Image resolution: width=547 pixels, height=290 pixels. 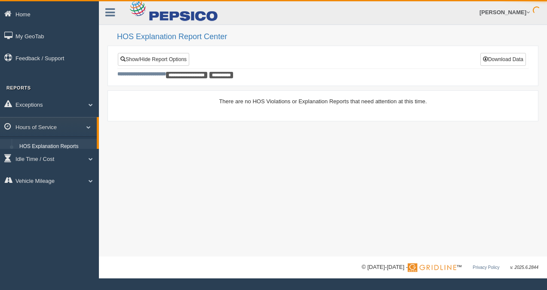 What do you see at coordinates (432, 268) in the screenshot?
I see `img: Gridline` at bounding box center [432, 268].